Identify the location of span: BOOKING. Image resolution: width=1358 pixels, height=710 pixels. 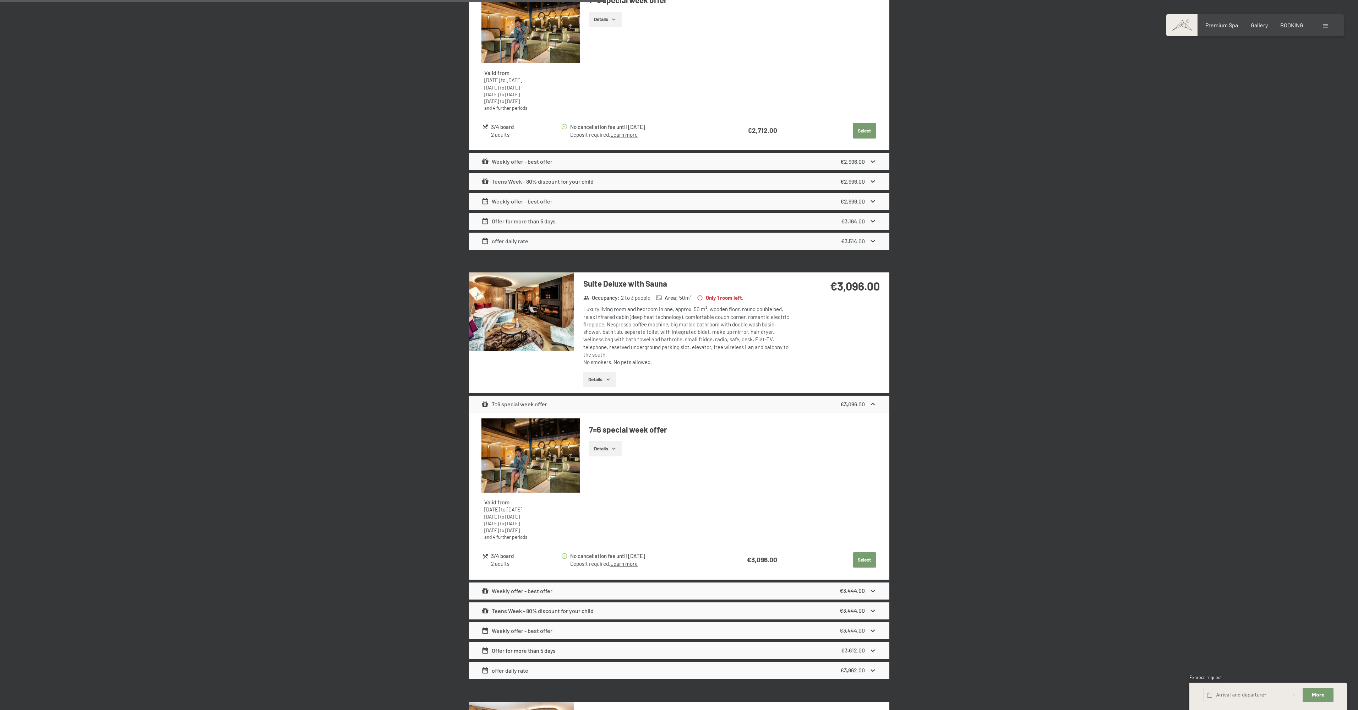
(1292, 25).